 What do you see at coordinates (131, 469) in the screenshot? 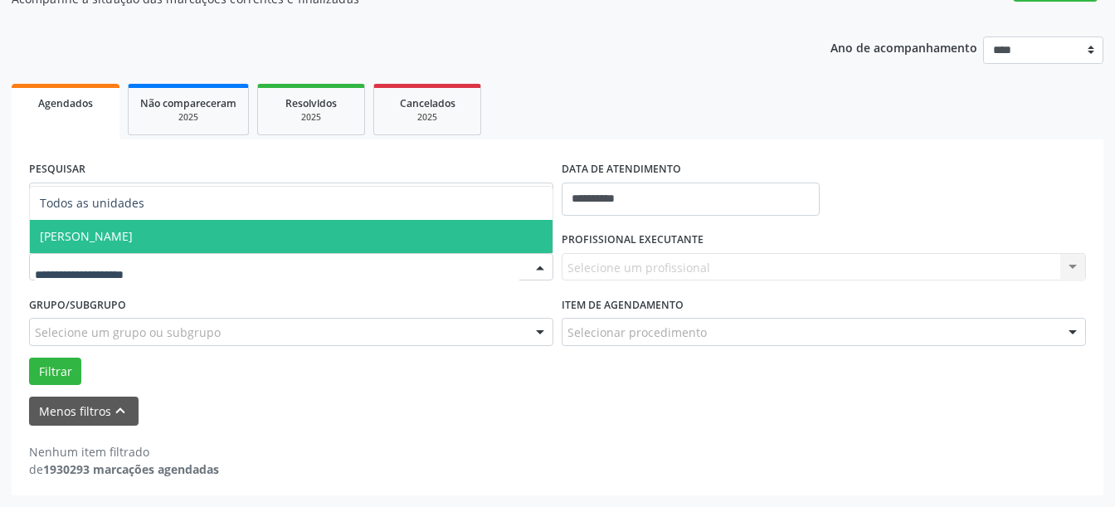
I see `strong: 1930293 marcações agendadas` at bounding box center [131, 469].